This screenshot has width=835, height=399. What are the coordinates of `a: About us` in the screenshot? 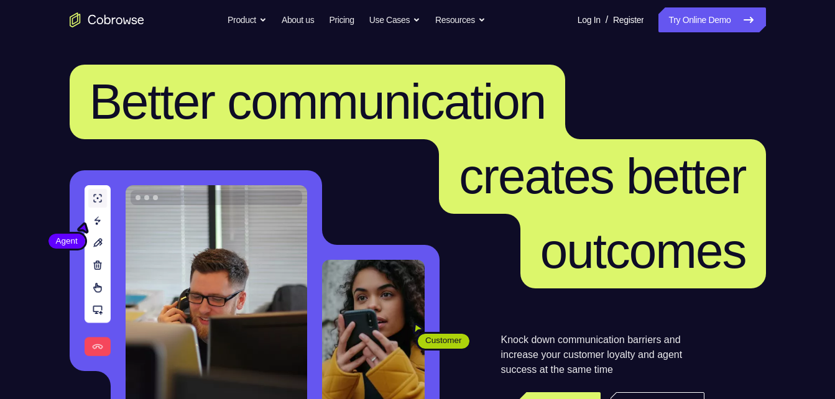 It's located at (298, 20).